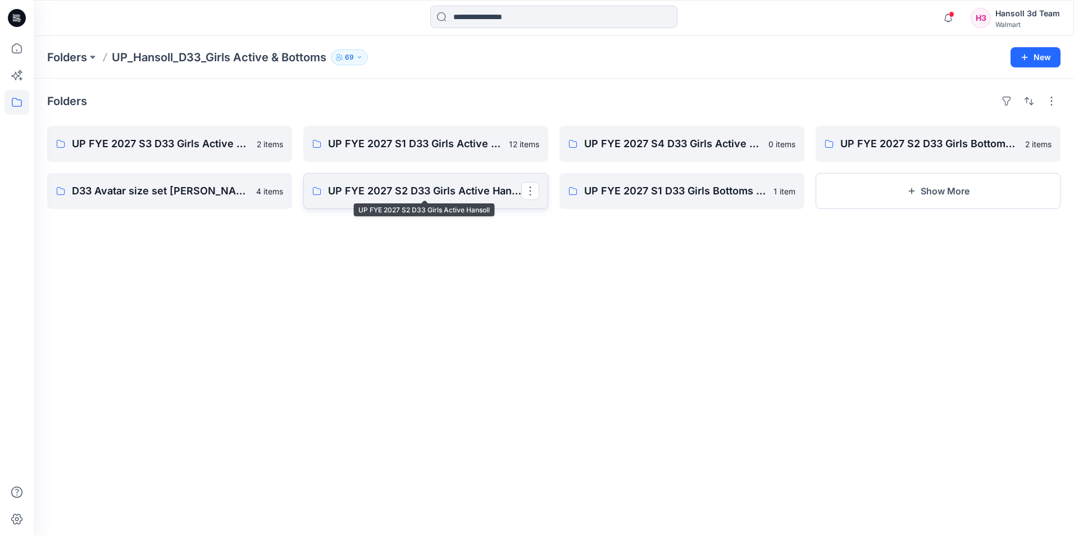 The image size is (1074, 536). I want to click on p: UP FYE 2027 S2 D33 Girls Active Hansoll, so click(425, 191).